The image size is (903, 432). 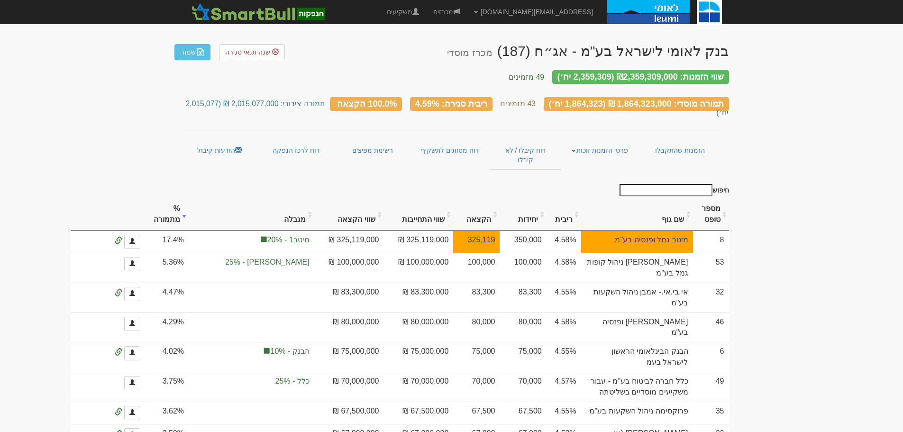 I want to click on td: 32, so click(x=711, y=297).